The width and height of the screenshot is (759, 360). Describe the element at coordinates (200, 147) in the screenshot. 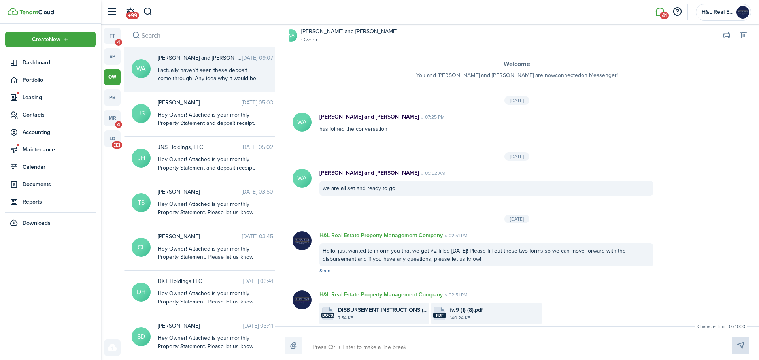

I see `span: JNS Holdings, LLC` at that location.